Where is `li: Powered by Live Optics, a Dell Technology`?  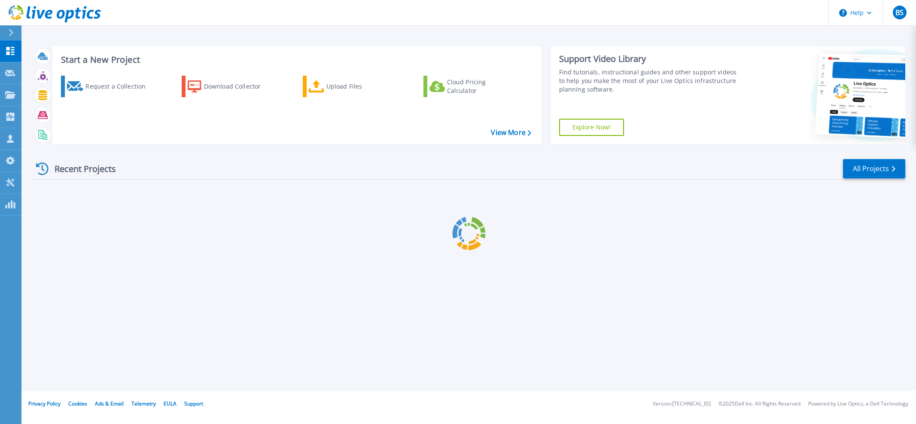 li: Powered by Live Optics, a Dell Technology is located at coordinates (858, 403).